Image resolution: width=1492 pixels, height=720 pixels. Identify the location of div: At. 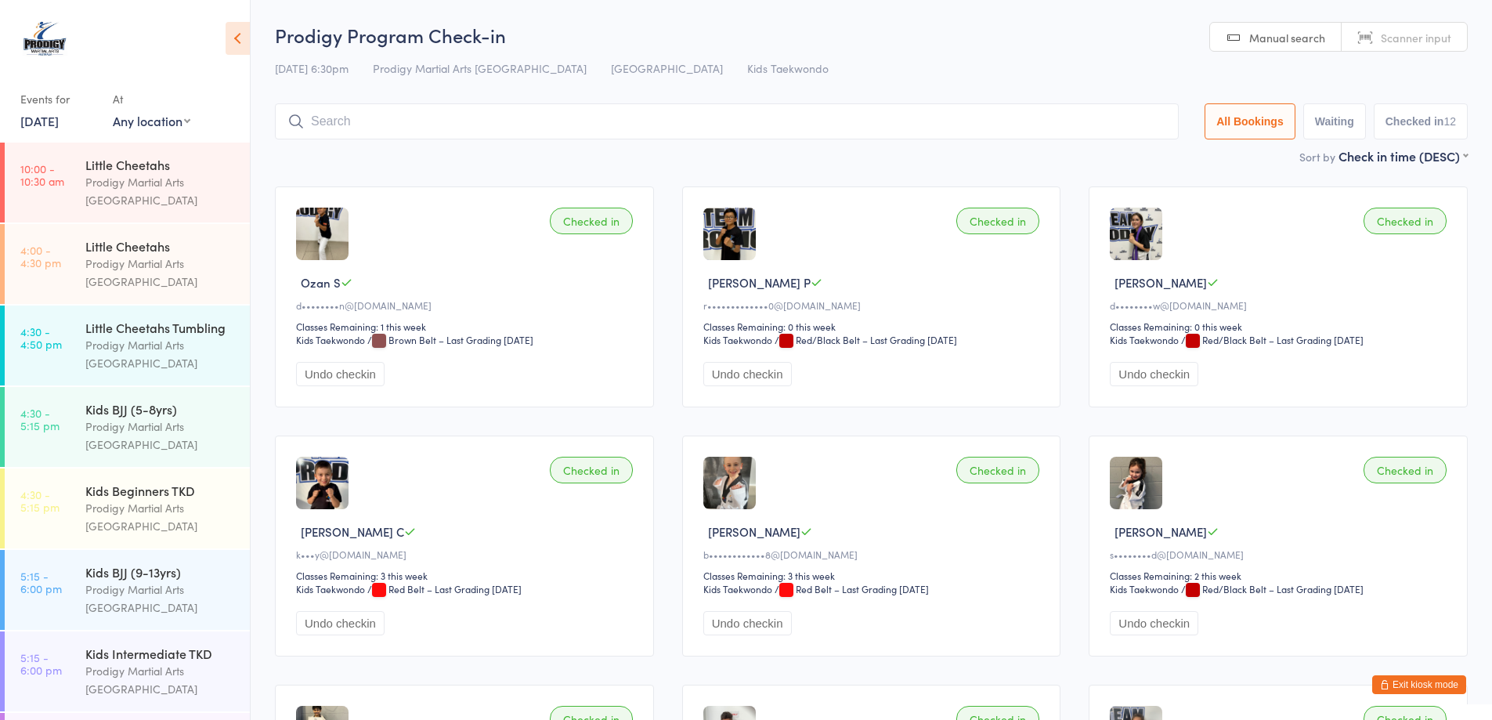
(151, 99).